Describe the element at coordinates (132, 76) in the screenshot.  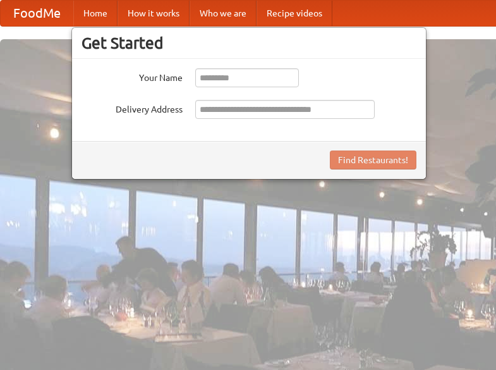
I see `label: Your Name` at that location.